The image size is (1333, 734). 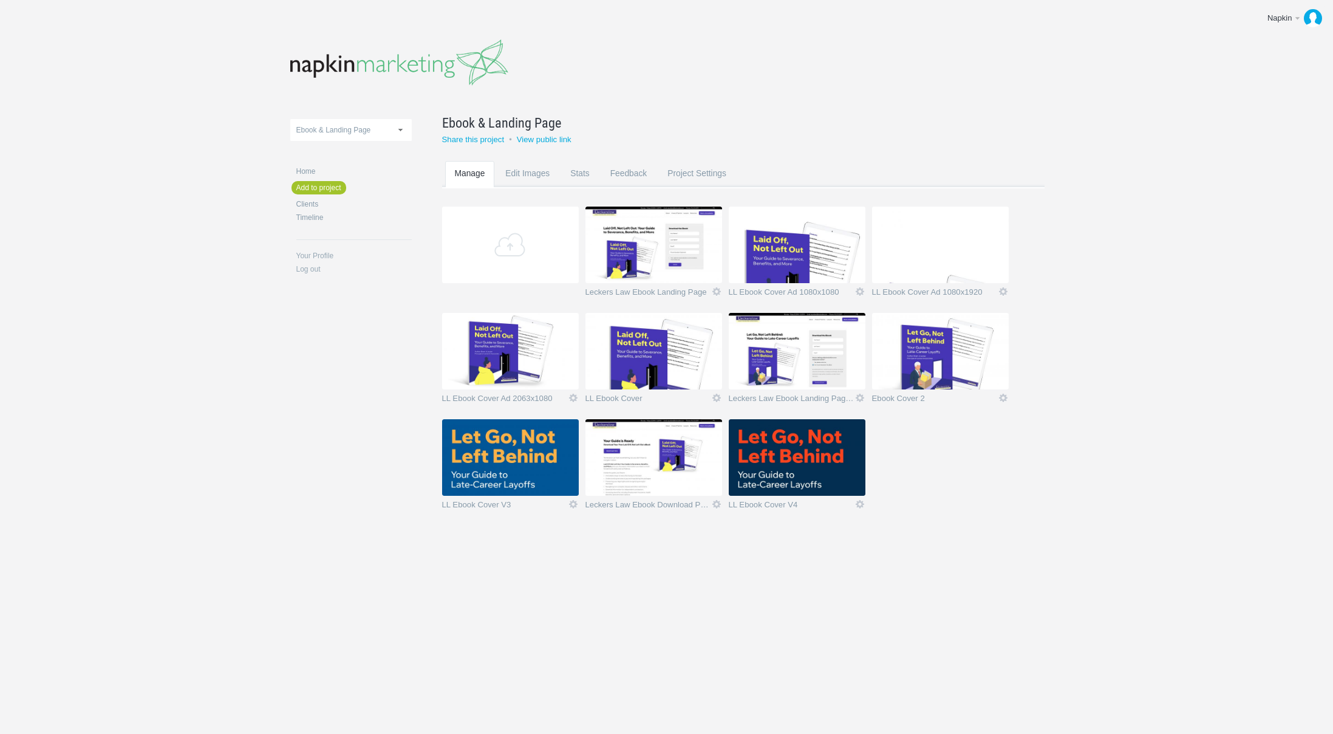 What do you see at coordinates (797, 351) in the screenshot?
I see `img: napkinmarketing_os1iuq_thumb.jpg` at bounding box center [797, 351].